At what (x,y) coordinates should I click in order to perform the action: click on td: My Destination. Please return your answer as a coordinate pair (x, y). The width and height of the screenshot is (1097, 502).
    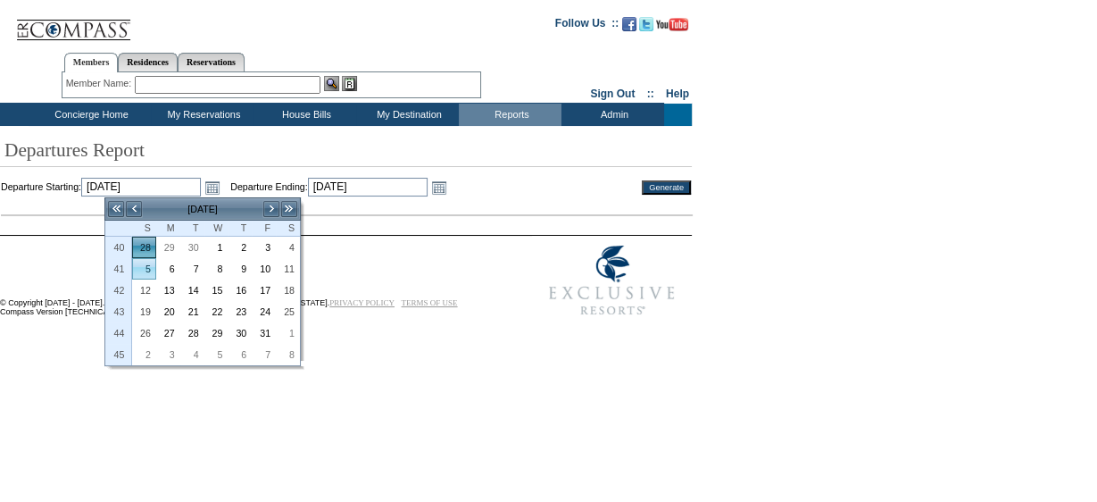
    Looking at the image, I should click on (407, 114).